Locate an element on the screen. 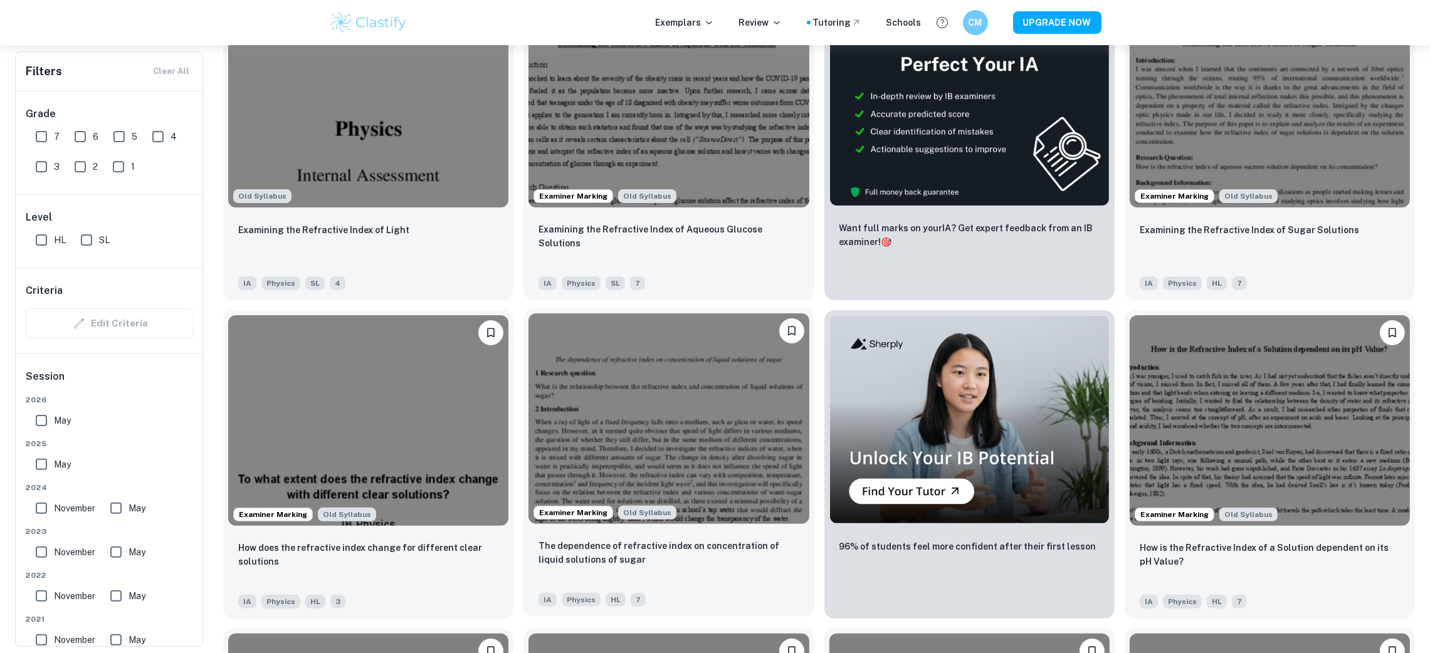 Image resolution: width=1430 pixels, height=653 pixels. img: Physics IA example thumbnail: How does the refractive index change for is located at coordinates (368, 420).